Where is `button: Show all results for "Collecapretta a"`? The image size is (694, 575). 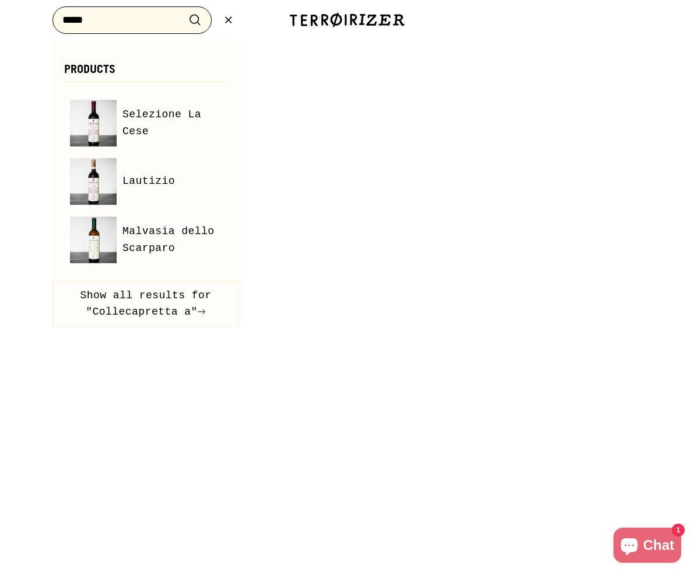 button: Show all results for "Collecapretta a" is located at coordinates (146, 304).